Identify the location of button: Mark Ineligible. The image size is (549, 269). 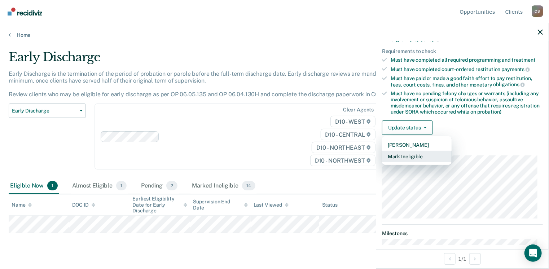
(416, 156).